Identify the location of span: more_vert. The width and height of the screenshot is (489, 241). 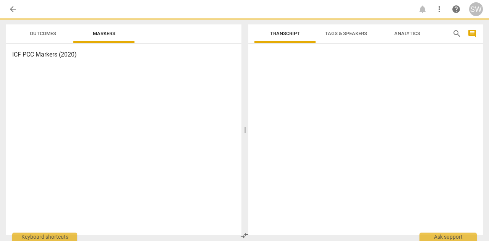
(439, 9).